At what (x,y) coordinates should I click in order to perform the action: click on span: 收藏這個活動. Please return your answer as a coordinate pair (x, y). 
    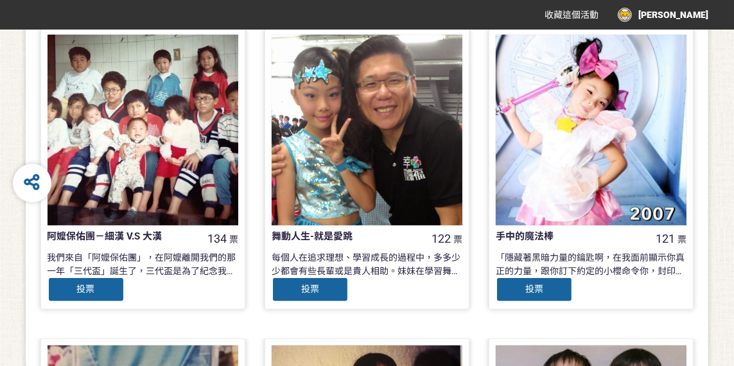
    Looking at the image, I should click on (571, 15).